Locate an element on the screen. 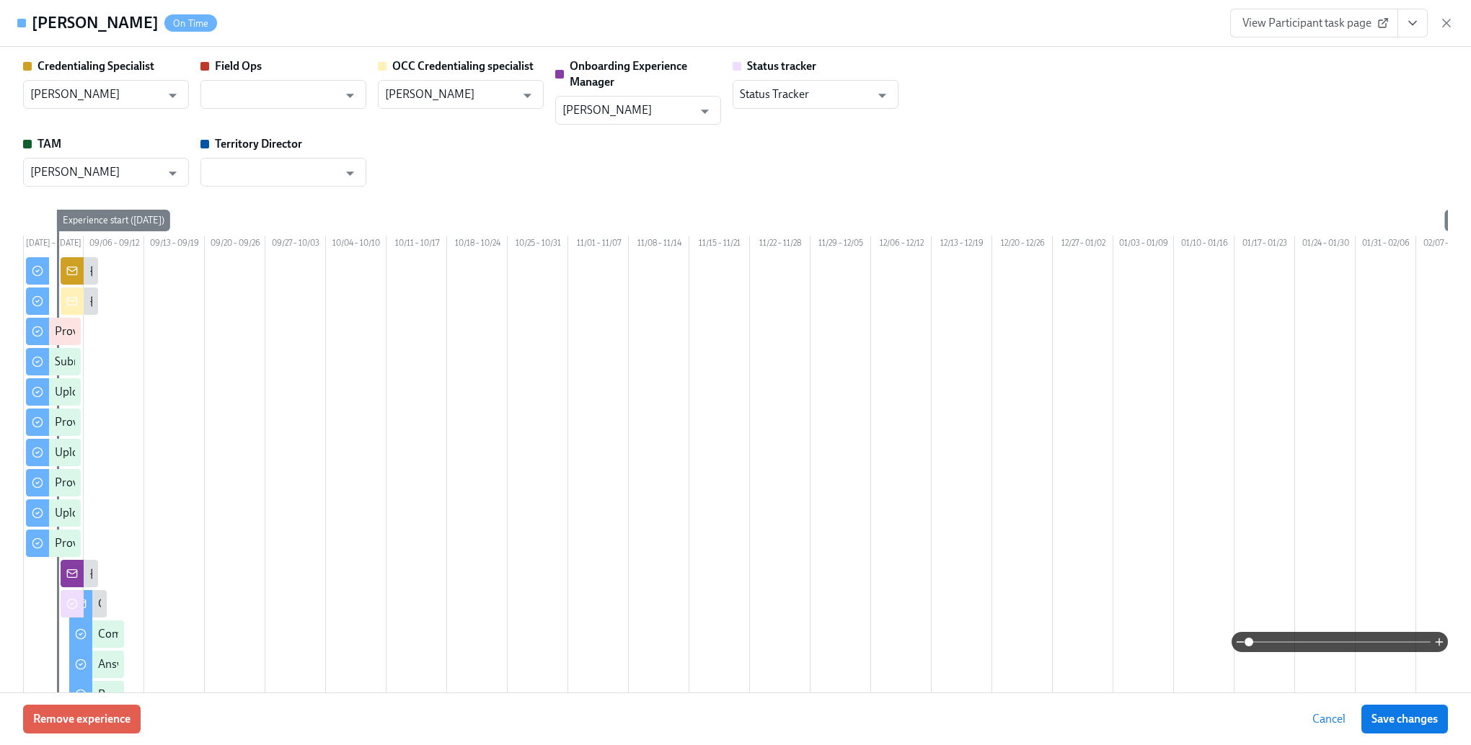 This screenshot has height=745, width=1471. strong: OCC Credentialing specialist is located at coordinates (463, 66).